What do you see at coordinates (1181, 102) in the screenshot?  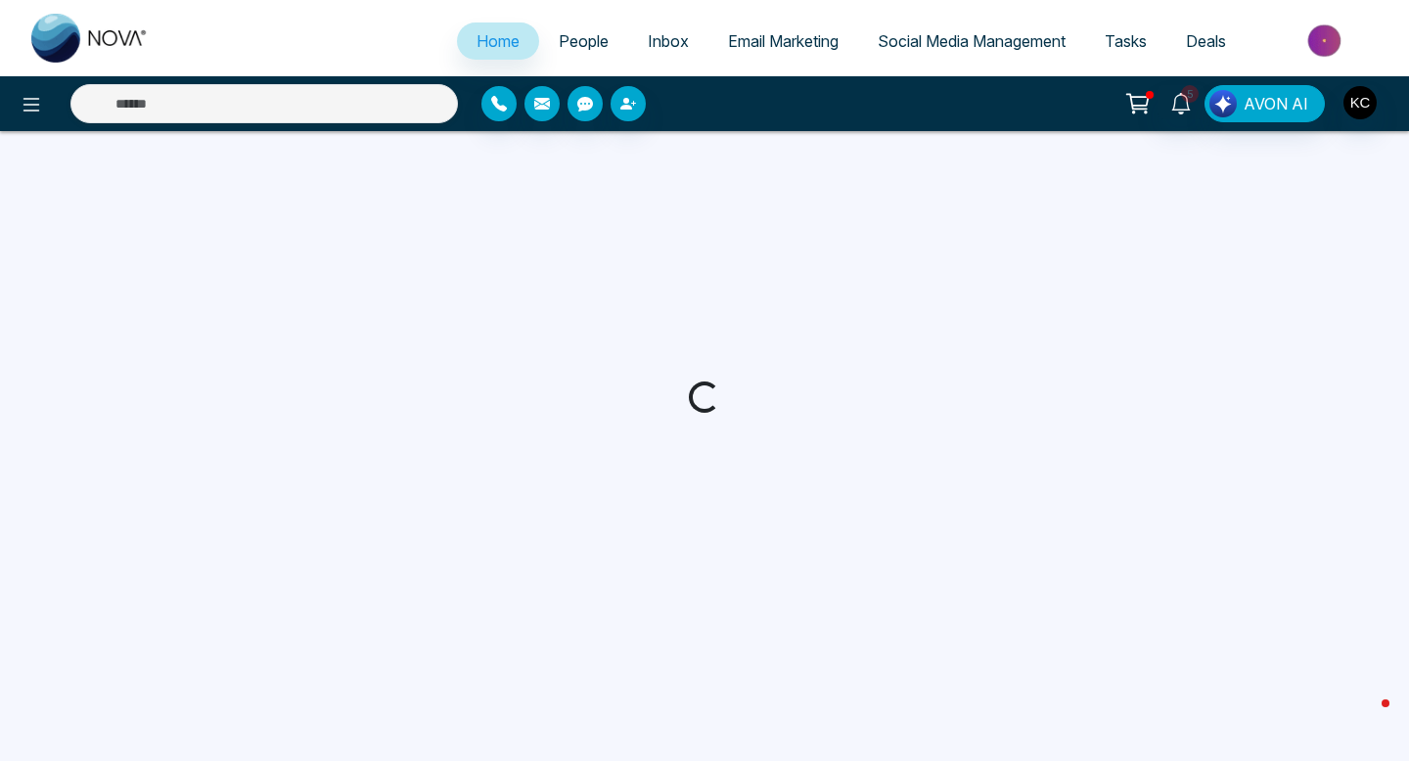 I see `a: 5` at bounding box center [1181, 102].